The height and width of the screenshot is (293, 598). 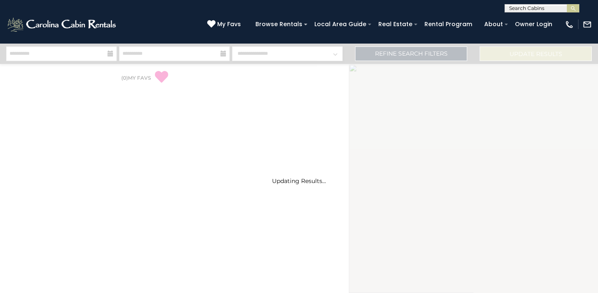 What do you see at coordinates (493, 24) in the screenshot?
I see `a: About` at bounding box center [493, 24].